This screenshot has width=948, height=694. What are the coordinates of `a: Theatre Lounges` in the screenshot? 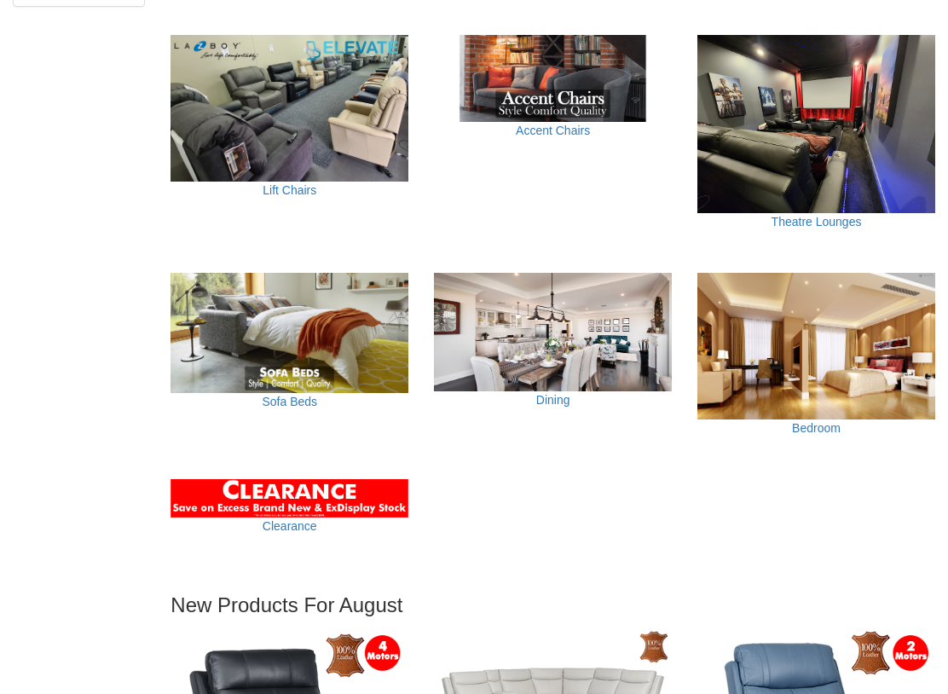 It's located at (817, 222).